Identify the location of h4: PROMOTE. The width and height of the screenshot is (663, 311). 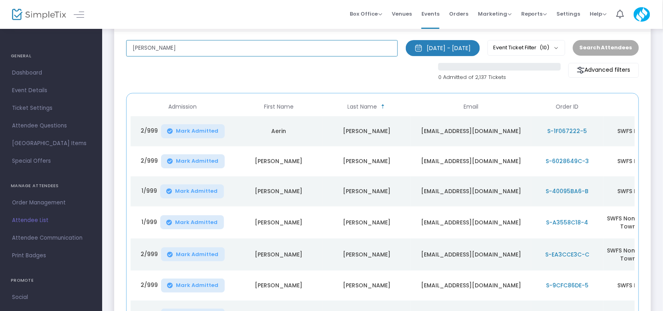
(51, 281).